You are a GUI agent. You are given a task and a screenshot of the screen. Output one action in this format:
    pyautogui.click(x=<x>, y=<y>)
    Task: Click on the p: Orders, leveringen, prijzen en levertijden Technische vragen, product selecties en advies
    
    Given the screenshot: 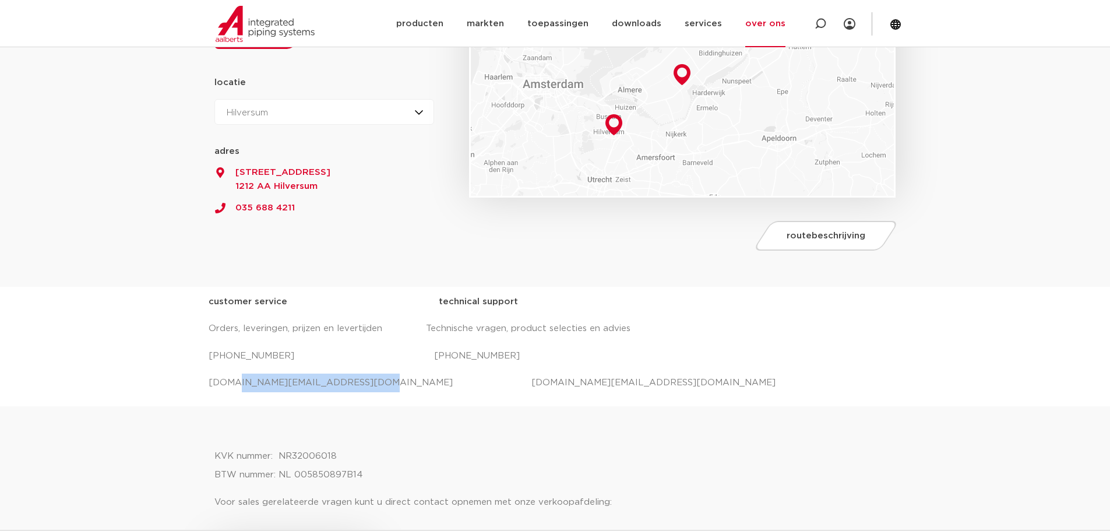 What is the action you would take?
    pyautogui.click(x=555, y=329)
    